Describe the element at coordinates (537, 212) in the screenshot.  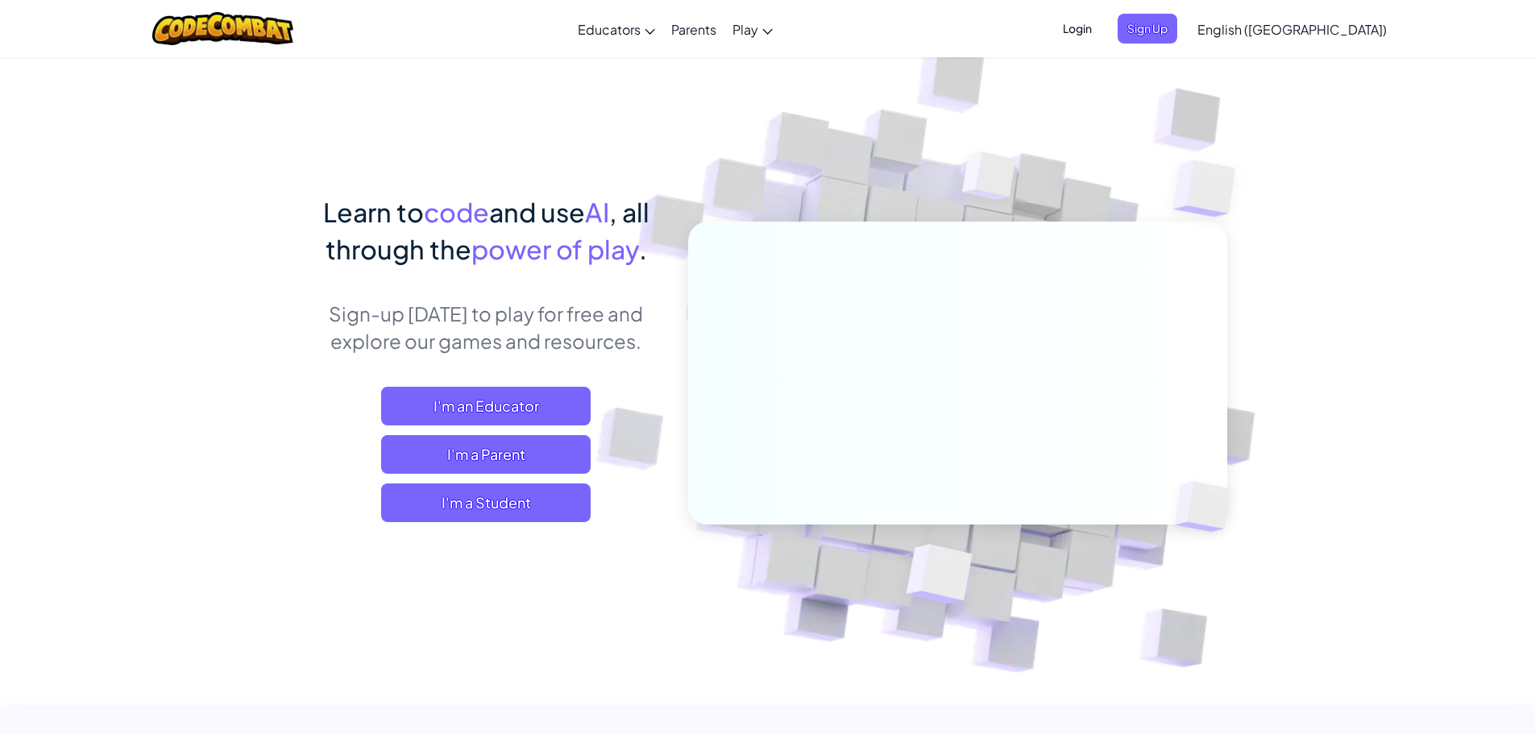
I see `span: and use` at that location.